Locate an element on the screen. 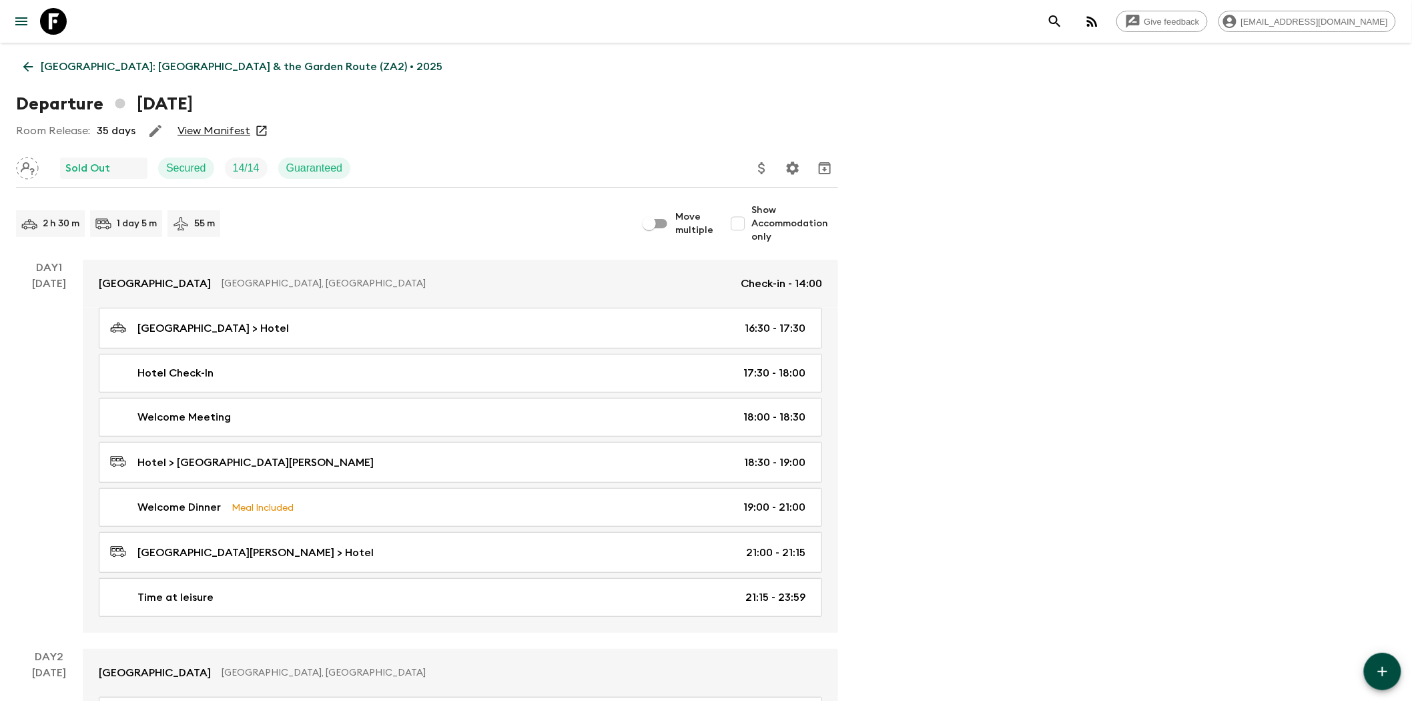  span: Show Accommodation only is located at coordinates (795, 224).